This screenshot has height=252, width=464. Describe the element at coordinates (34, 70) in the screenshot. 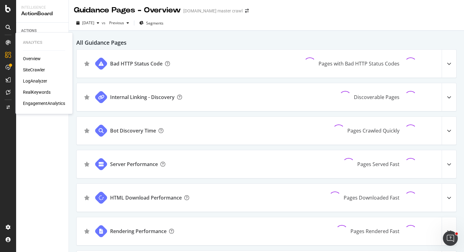

I see `div: SiteCrawler` at that location.